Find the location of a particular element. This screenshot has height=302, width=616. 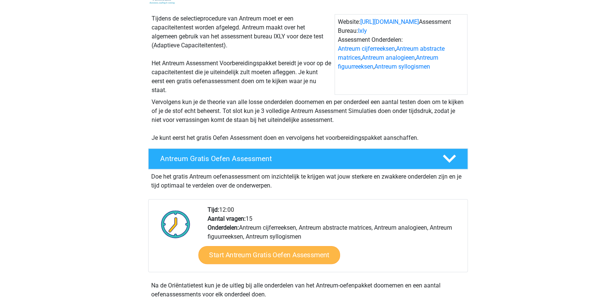

div: Vervolgens kun je de theorie van alle losse onderdelen doornemen en per onderdeel een aantal test... is located at coordinates (308, 120).